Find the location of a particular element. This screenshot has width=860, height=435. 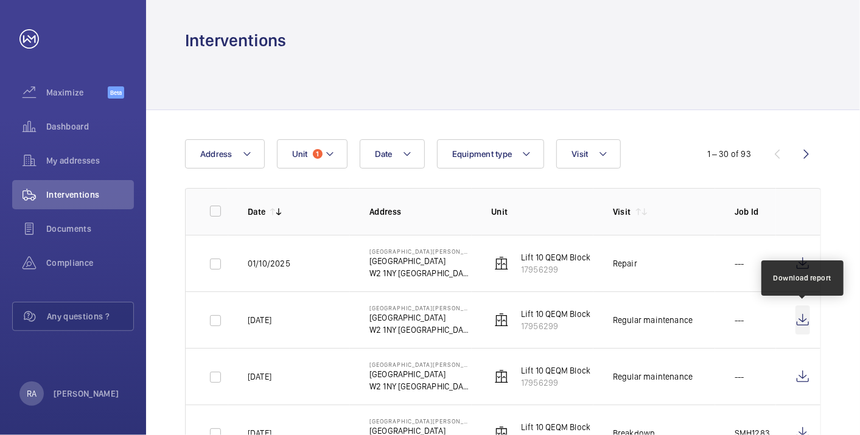

button: Visit is located at coordinates (588, 154).